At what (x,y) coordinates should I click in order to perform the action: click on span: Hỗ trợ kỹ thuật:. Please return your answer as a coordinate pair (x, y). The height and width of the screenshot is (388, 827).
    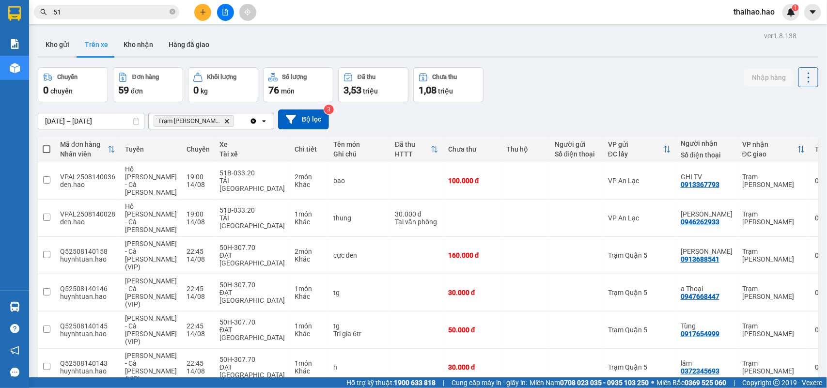
    Looking at the image, I should click on (391, 383).